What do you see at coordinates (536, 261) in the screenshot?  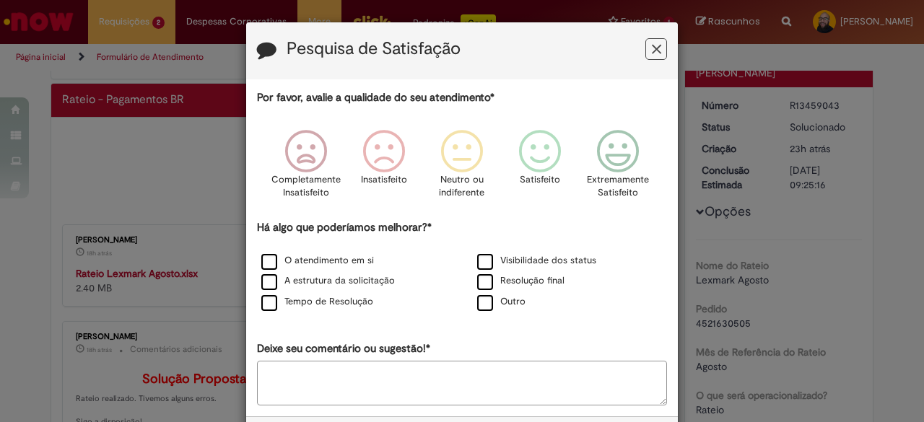 I see `label: Visibilidade dos status` at bounding box center [536, 261].